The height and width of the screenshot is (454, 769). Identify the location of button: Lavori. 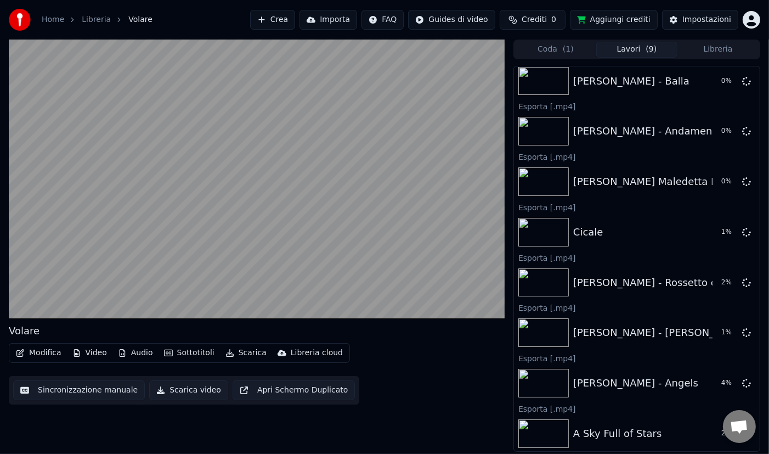
(637, 49).